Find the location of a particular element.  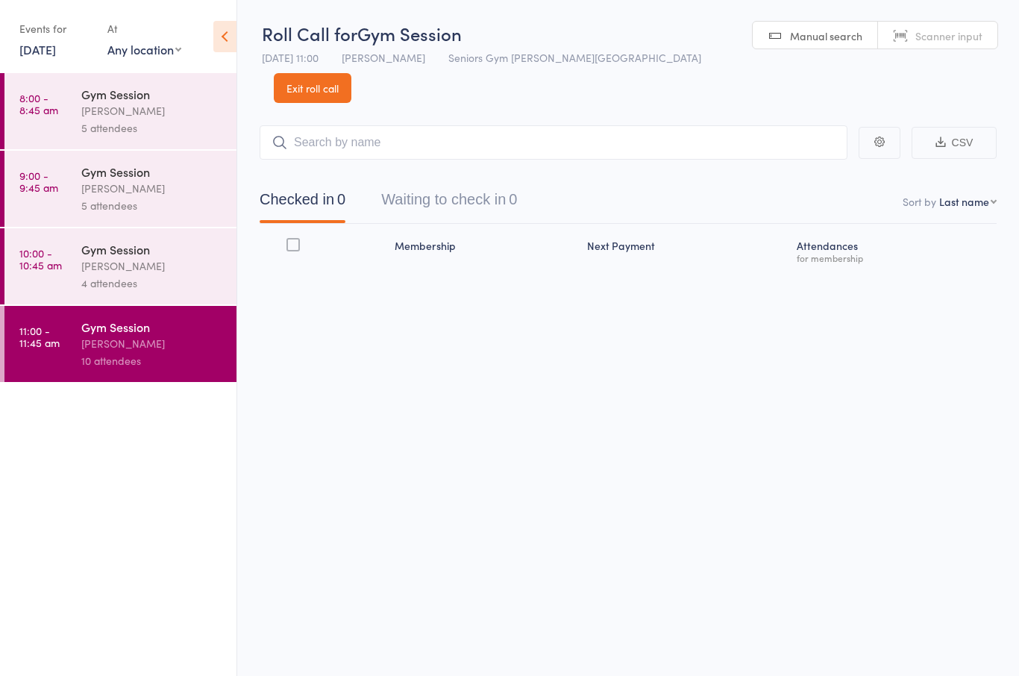

time: 8:00 - 8:45 am is located at coordinates (39, 104).